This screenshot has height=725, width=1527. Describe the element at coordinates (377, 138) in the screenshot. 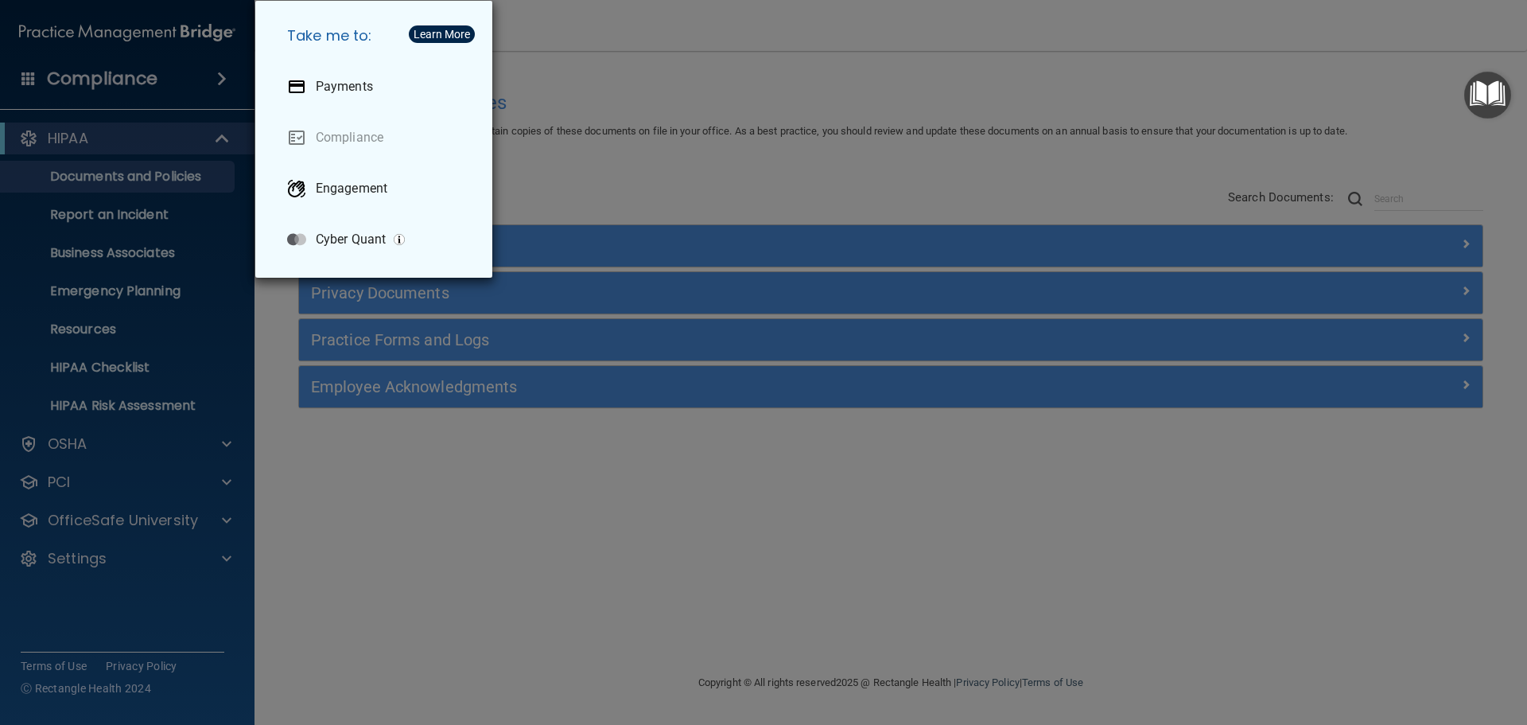

I see `a: Compliance` at that location.